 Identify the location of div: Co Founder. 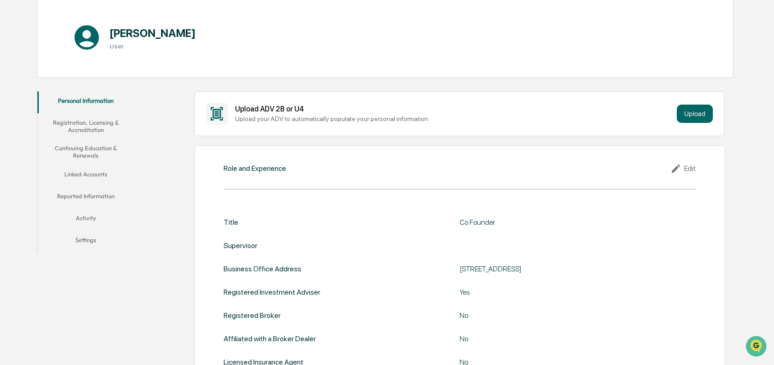
(574, 222).